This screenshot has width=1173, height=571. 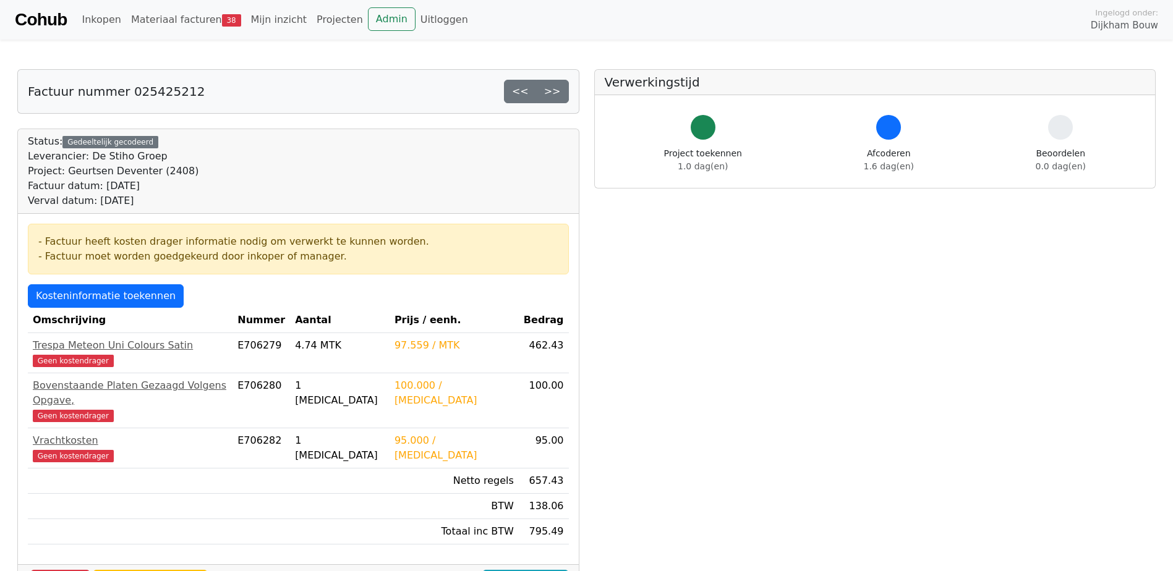 What do you see at coordinates (298, 257) in the screenshot?
I see `div: - Factuur moet worden goedgekeurd door inkoper of manager.` at bounding box center [298, 257].